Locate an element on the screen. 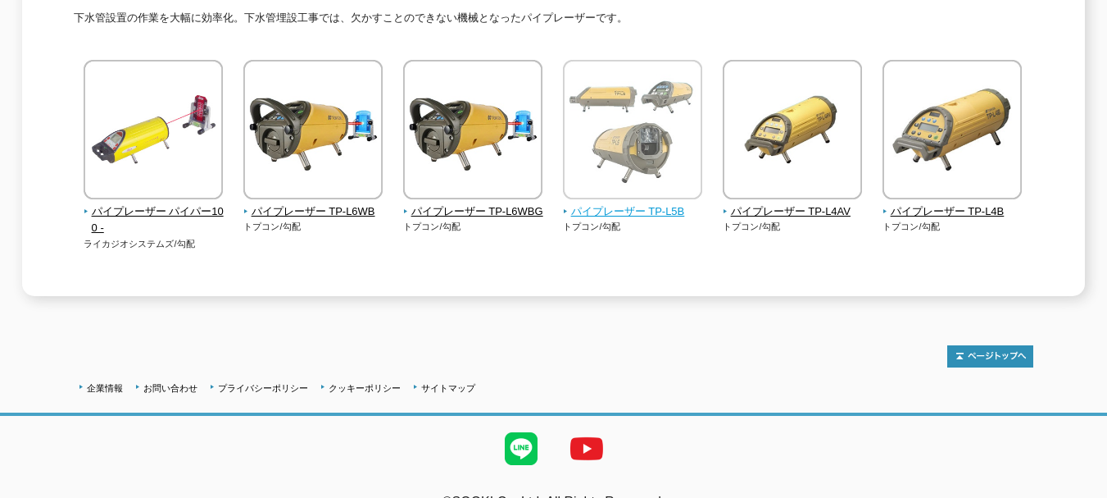 The width and height of the screenshot is (1107, 498). a: パイプレーザー TP-L6WBG is located at coordinates (473, 204).